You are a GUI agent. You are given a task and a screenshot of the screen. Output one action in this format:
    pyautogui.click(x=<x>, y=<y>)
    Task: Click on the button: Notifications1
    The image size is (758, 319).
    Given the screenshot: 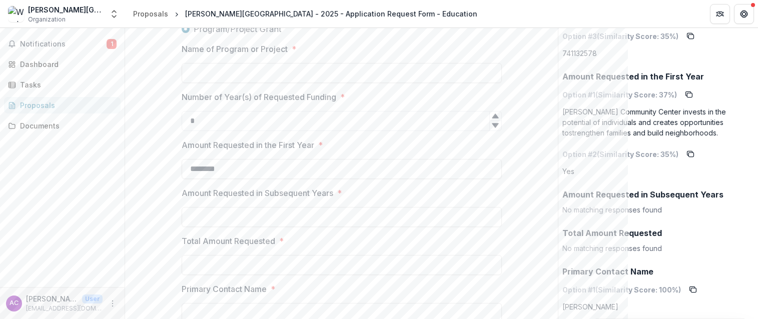 What is the action you would take?
    pyautogui.click(x=62, y=44)
    